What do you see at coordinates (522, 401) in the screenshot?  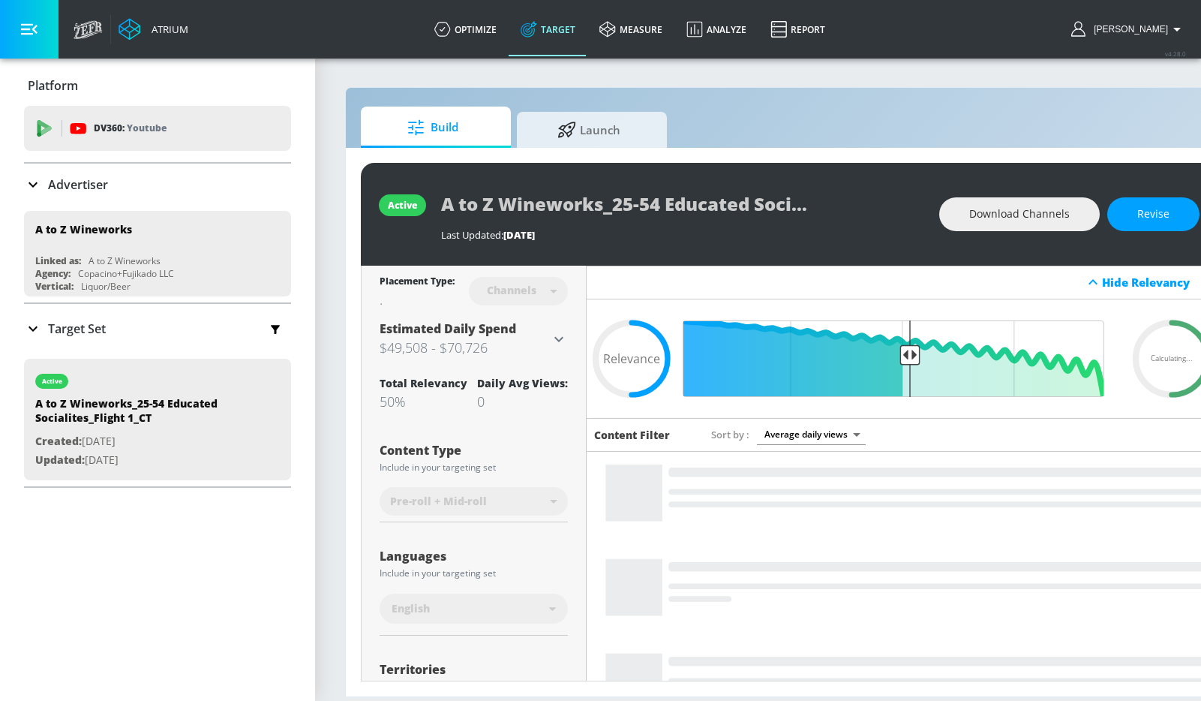 I see `div: 0` at bounding box center [522, 401].